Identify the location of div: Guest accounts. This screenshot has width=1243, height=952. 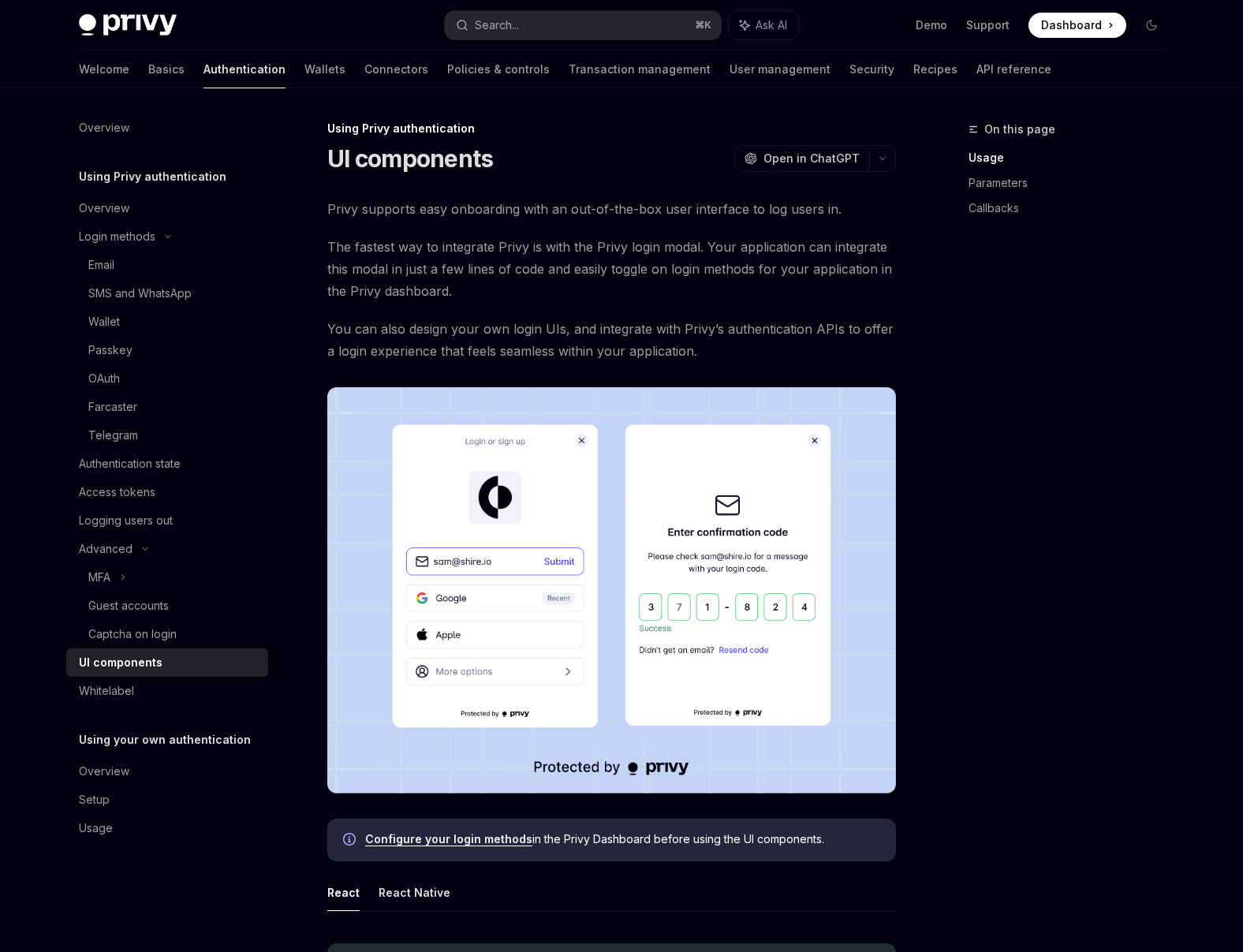
(129, 606).